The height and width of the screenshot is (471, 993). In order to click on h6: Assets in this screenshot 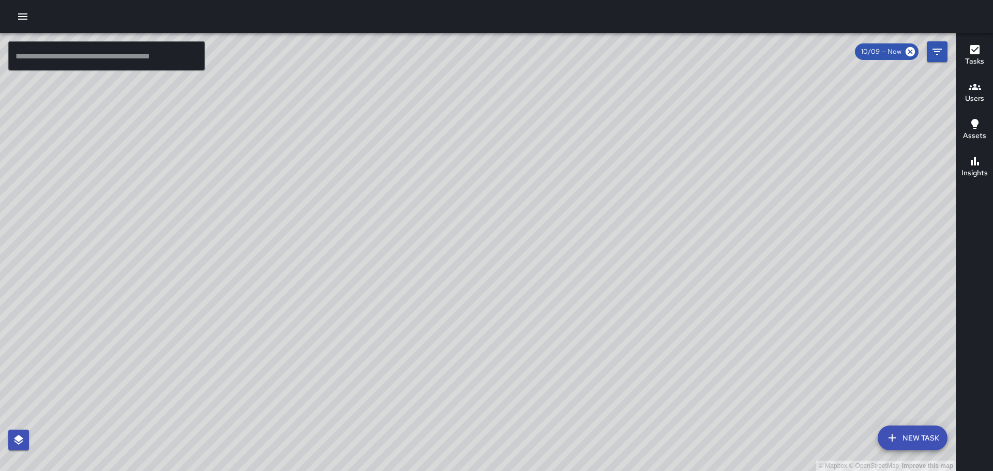, I will do `click(974, 136)`.